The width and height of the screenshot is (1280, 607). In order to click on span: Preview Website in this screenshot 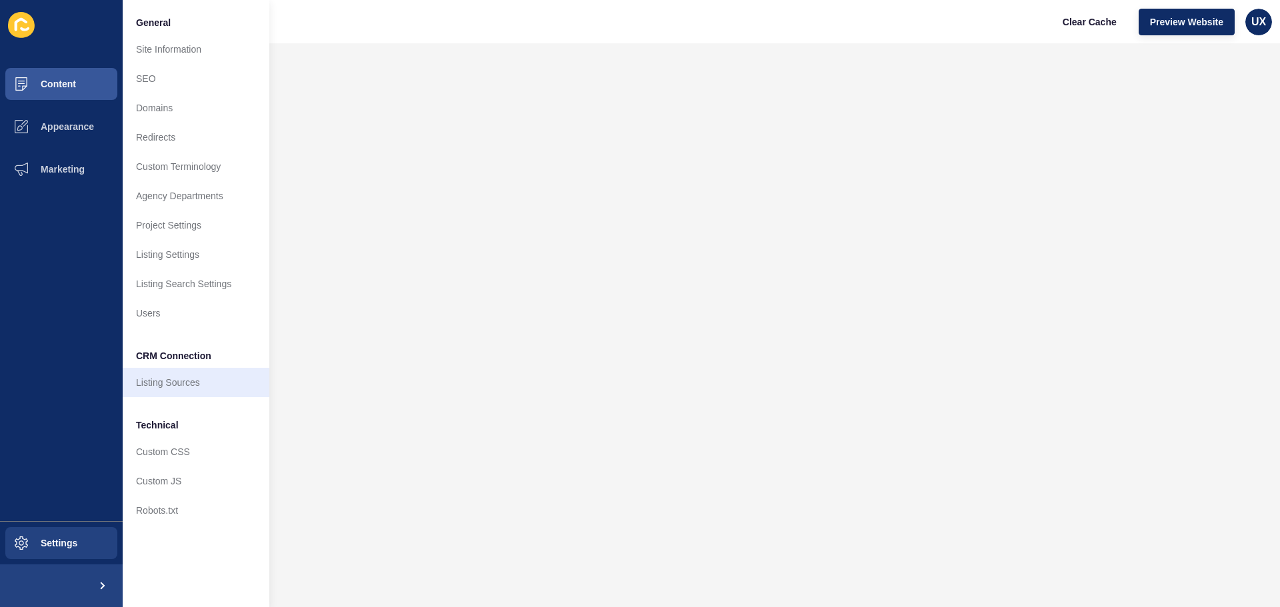, I will do `click(1186, 22)`.